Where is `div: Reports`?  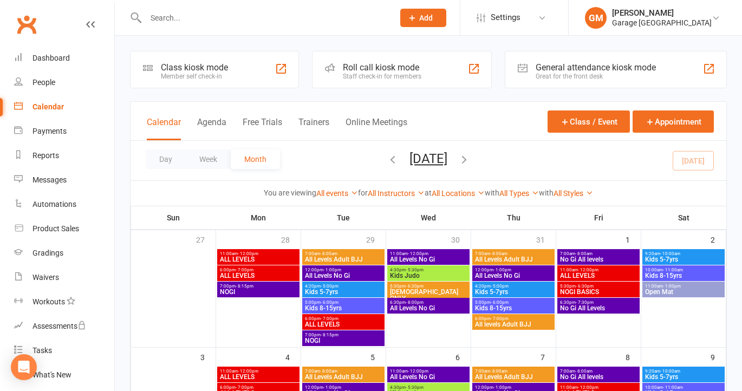
div: Reports is located at coordinates (46, 156).